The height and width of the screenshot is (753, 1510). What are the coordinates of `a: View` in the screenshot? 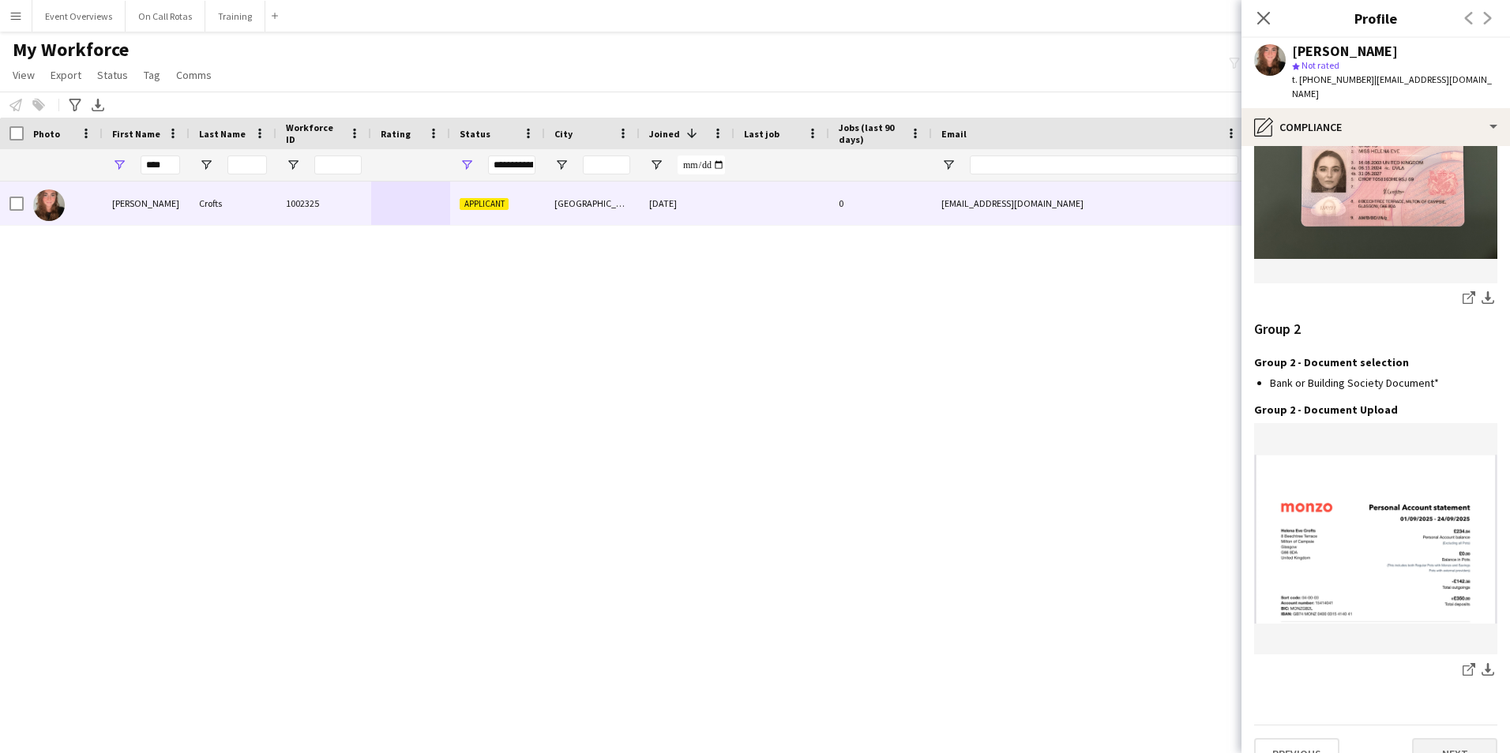 It's located at (24, 75).